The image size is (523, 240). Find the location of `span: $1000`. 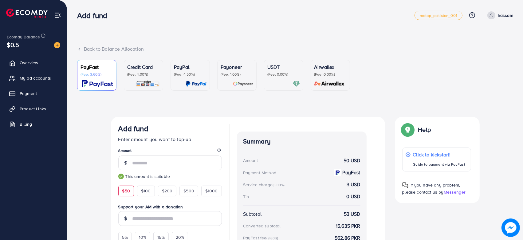

span: $1000 is located at coordinates (211, 191).